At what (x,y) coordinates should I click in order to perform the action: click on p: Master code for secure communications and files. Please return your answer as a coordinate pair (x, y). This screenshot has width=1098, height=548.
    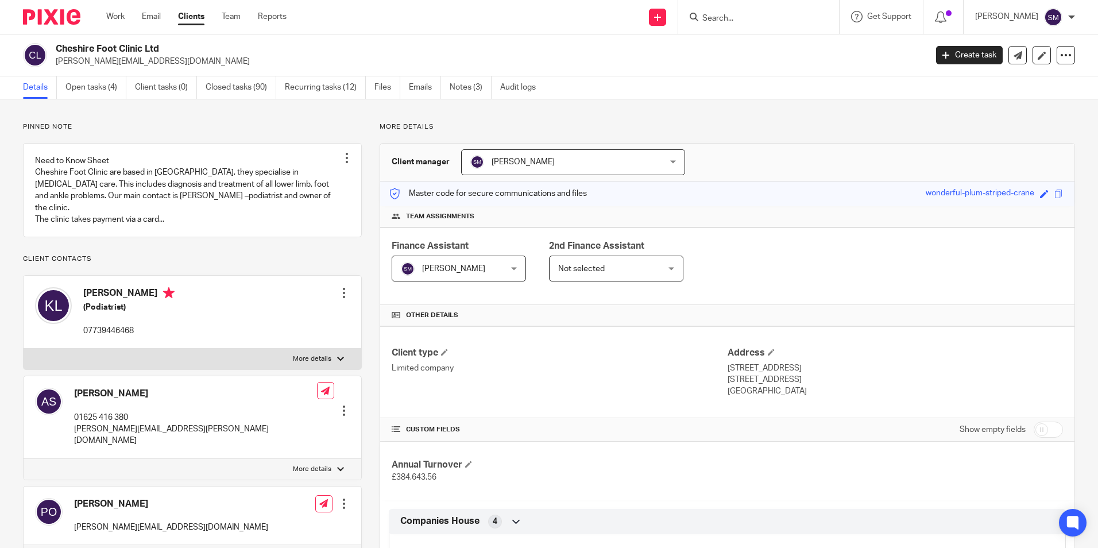
    Looking at the image, I should click on (487, 194).